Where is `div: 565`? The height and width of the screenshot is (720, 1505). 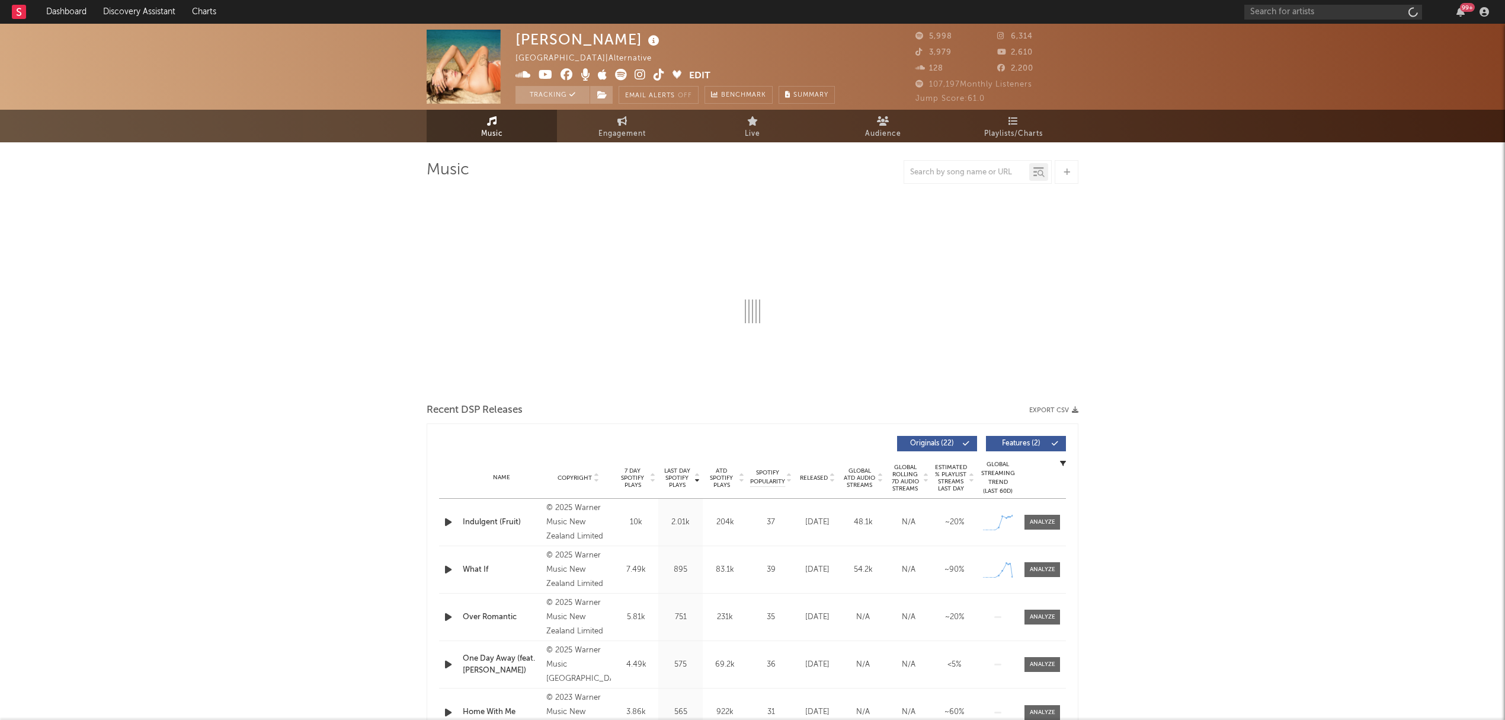
div: 565 is located at coordinates (680, 712).